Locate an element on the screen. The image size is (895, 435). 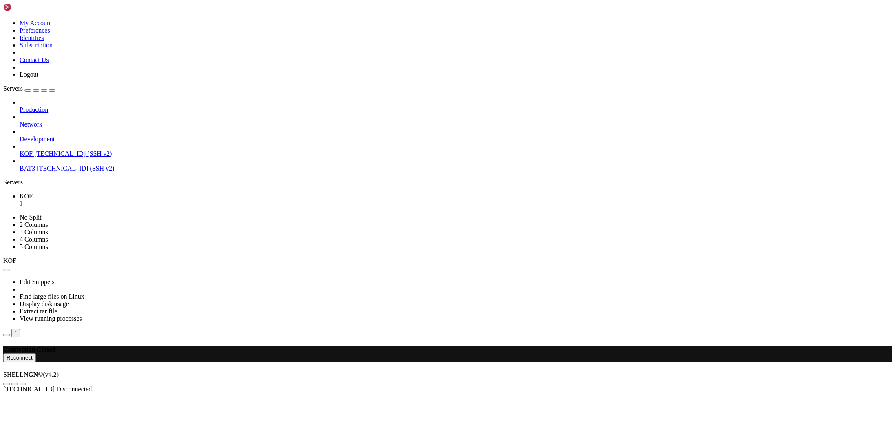
a: KOF is located at coordinates (456, 200).